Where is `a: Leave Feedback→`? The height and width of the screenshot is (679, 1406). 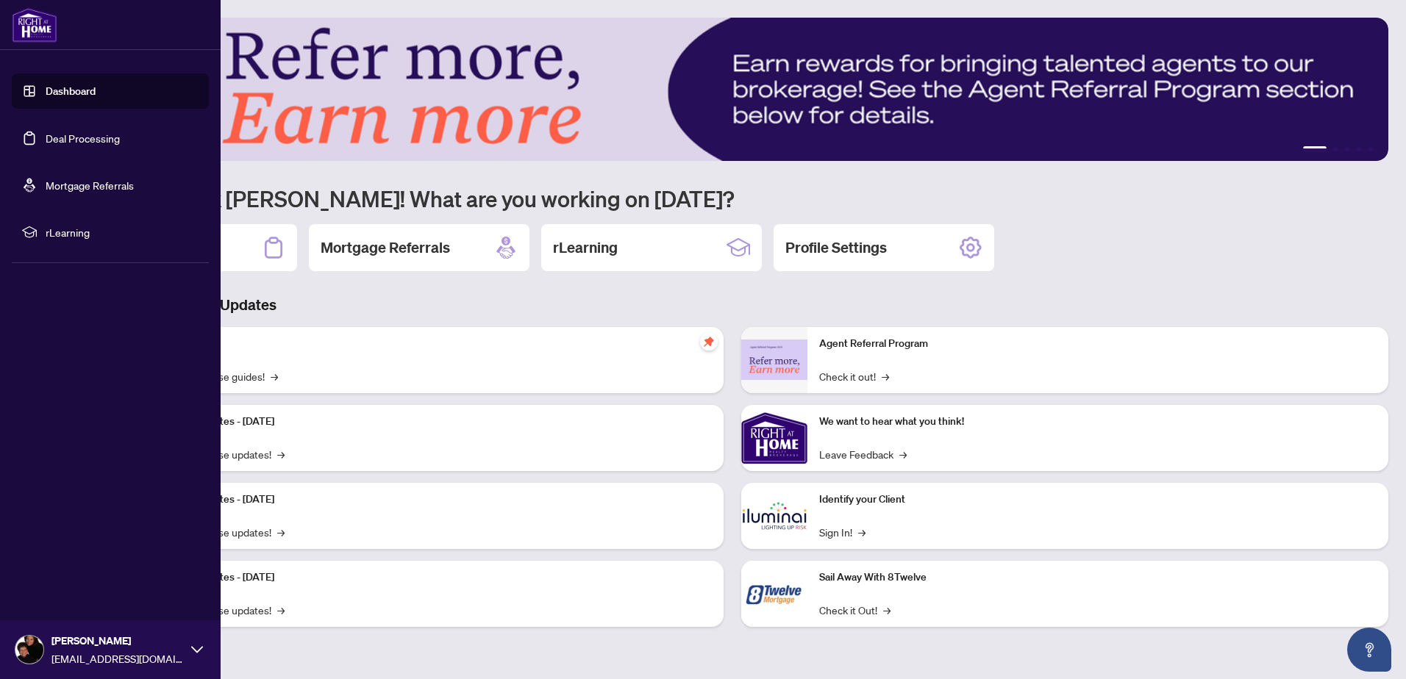 a: Leave Feedback→ is located at coordinates (862, 454).